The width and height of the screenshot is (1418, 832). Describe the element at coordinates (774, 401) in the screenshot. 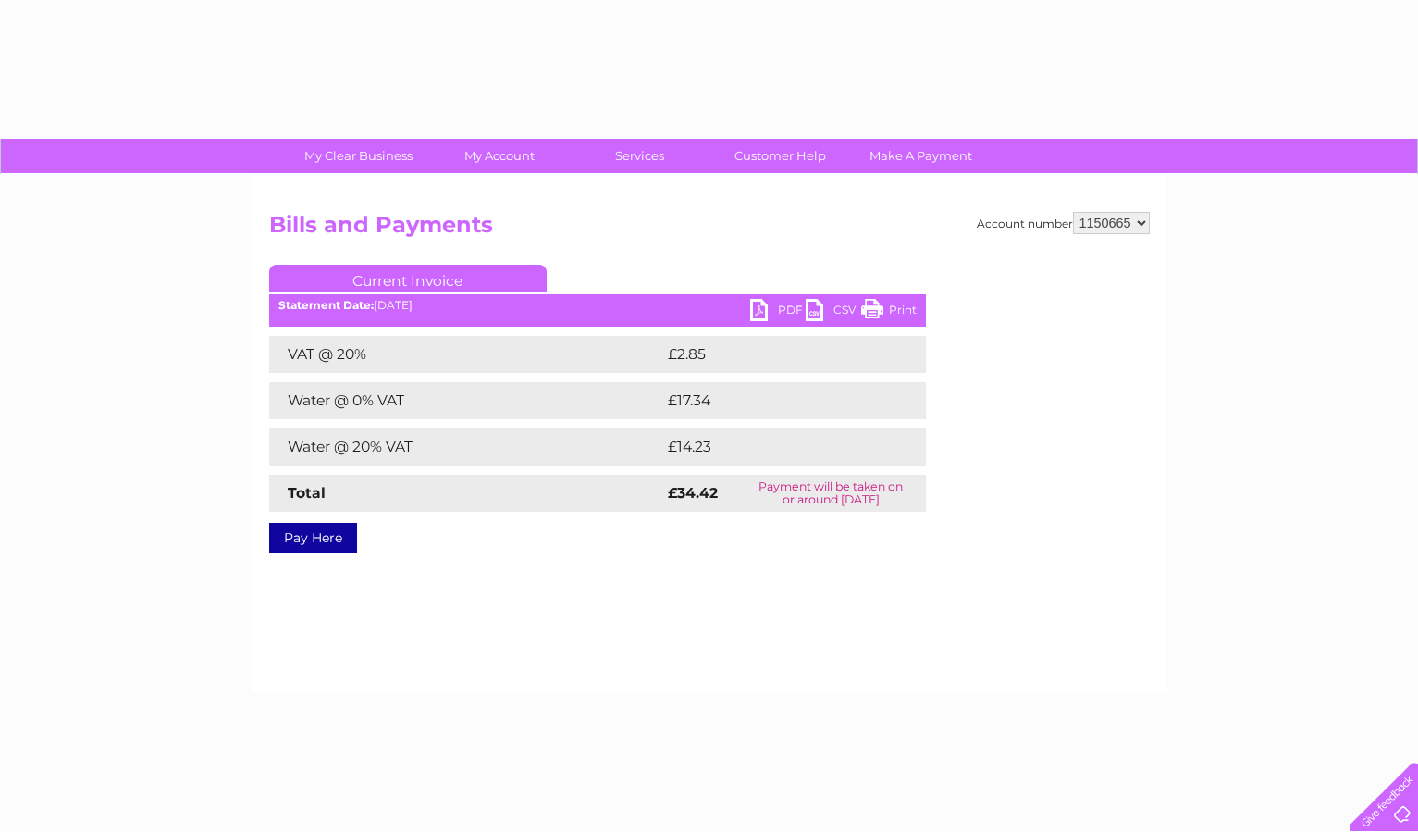

I see `td: £17.34` at that location.